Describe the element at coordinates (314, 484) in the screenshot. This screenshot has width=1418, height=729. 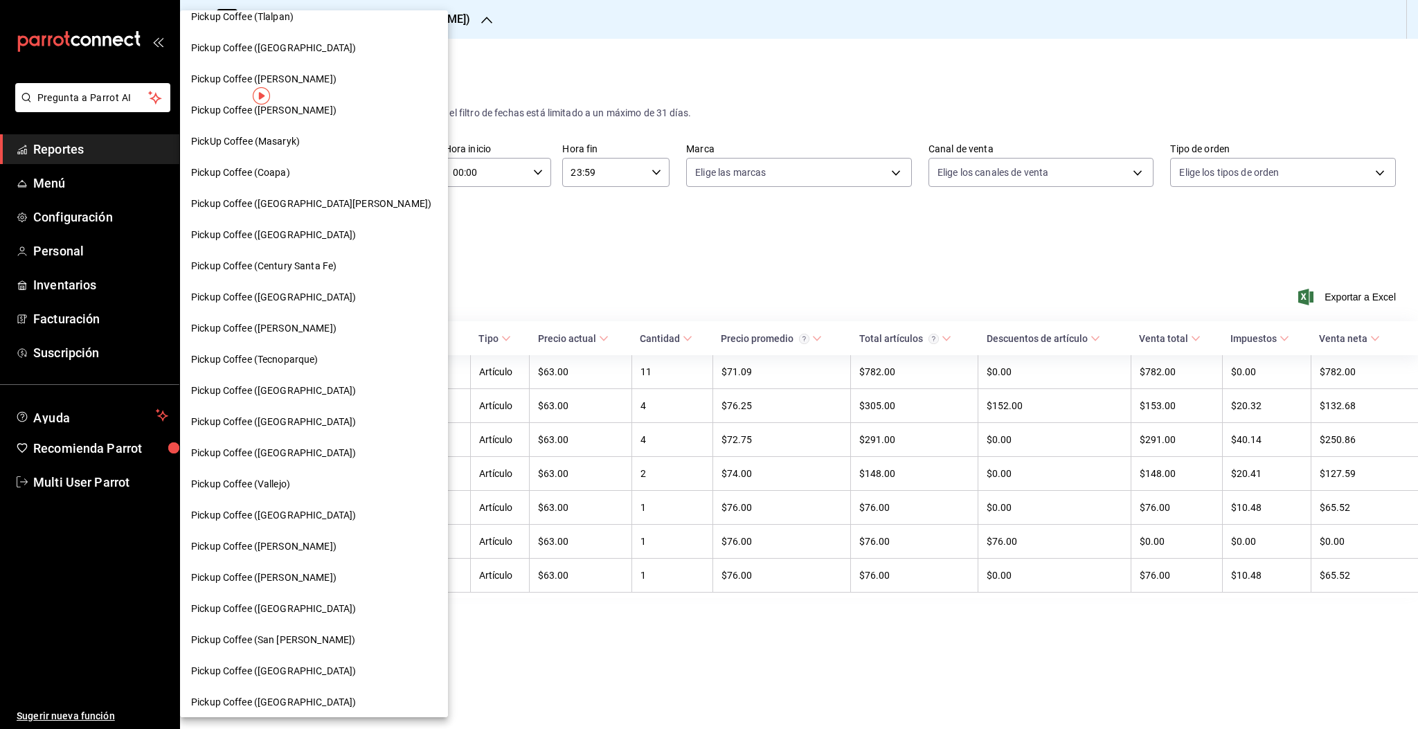
I see `div: Pickup Coffee (Vallejo)` at that location.